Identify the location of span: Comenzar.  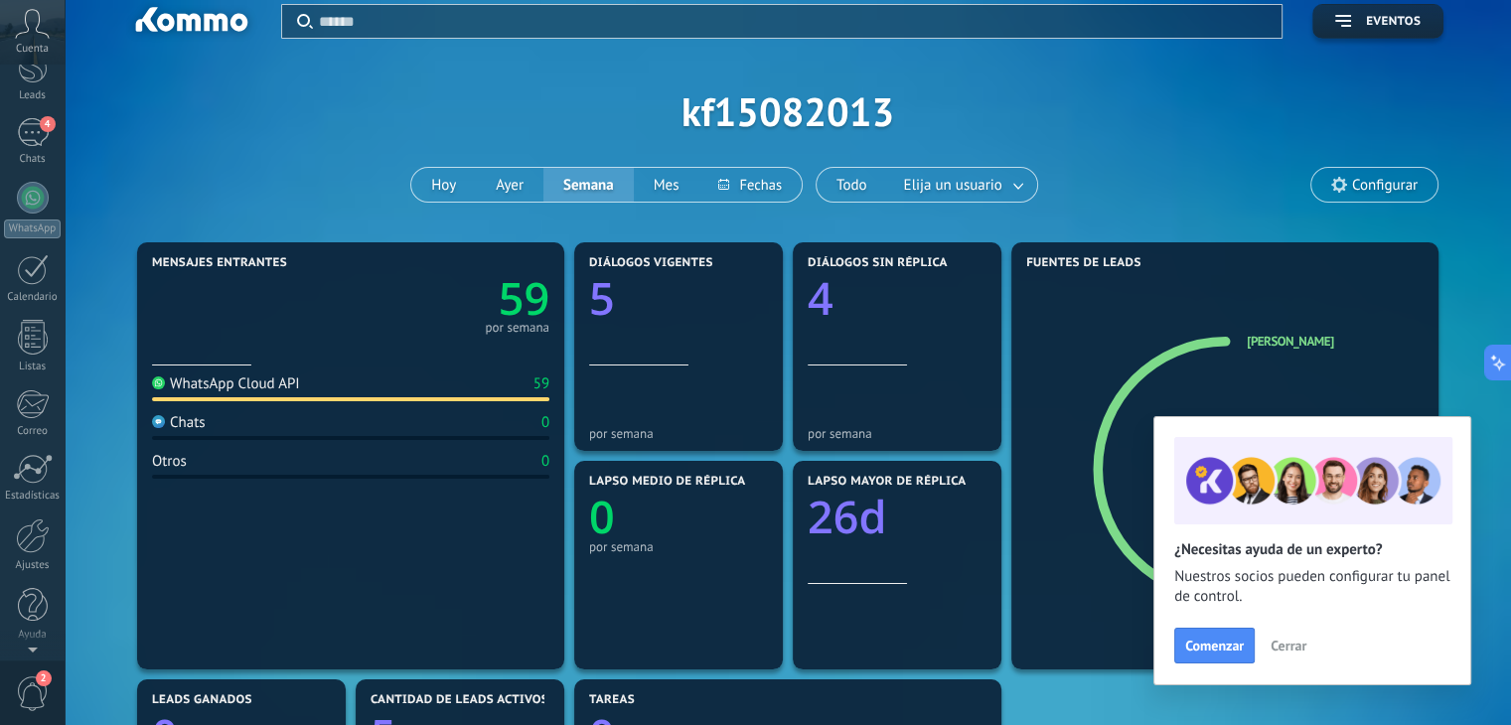
(1214, 646).